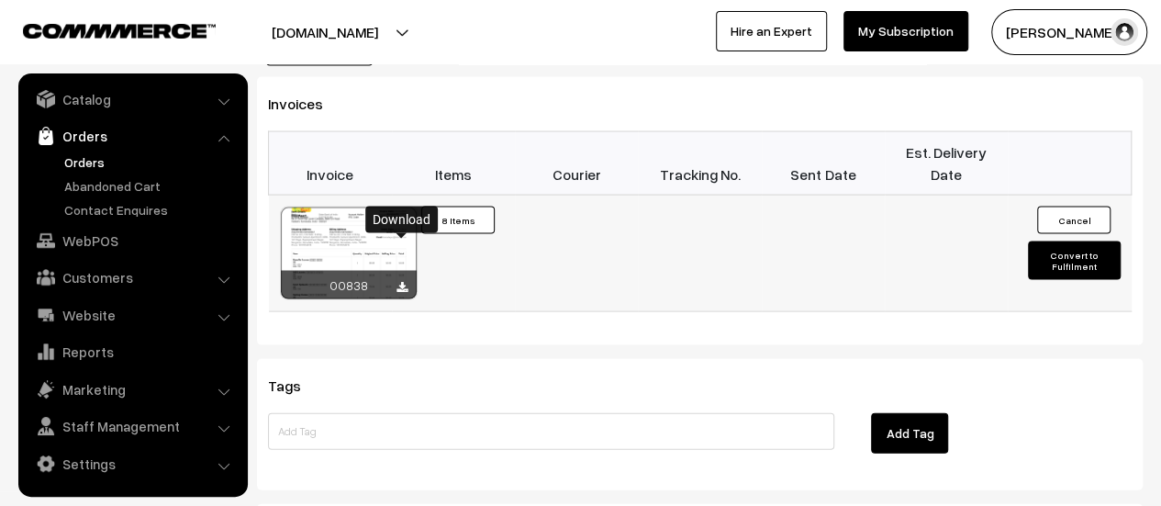 Image resolution: width=1161 pixels, height=506 pixels. Describe the element at coordinates (132, 352) in the screenshot. I see `a: Reports` at that location.